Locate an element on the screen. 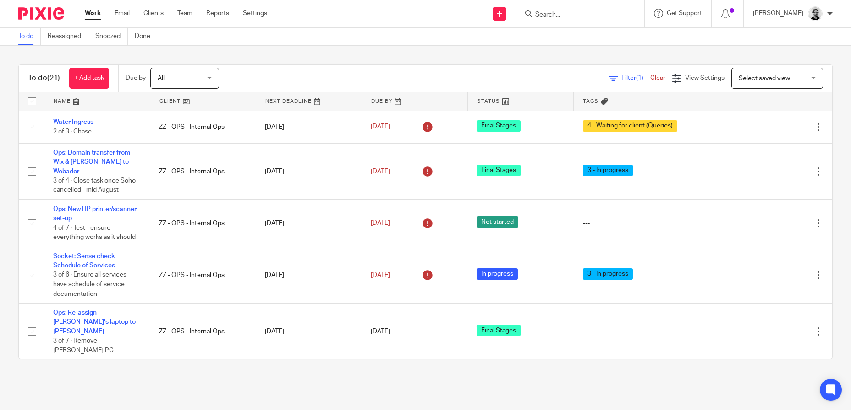  span: 4 - Waiting for client (Queries) is located at coordinates (630, 126).